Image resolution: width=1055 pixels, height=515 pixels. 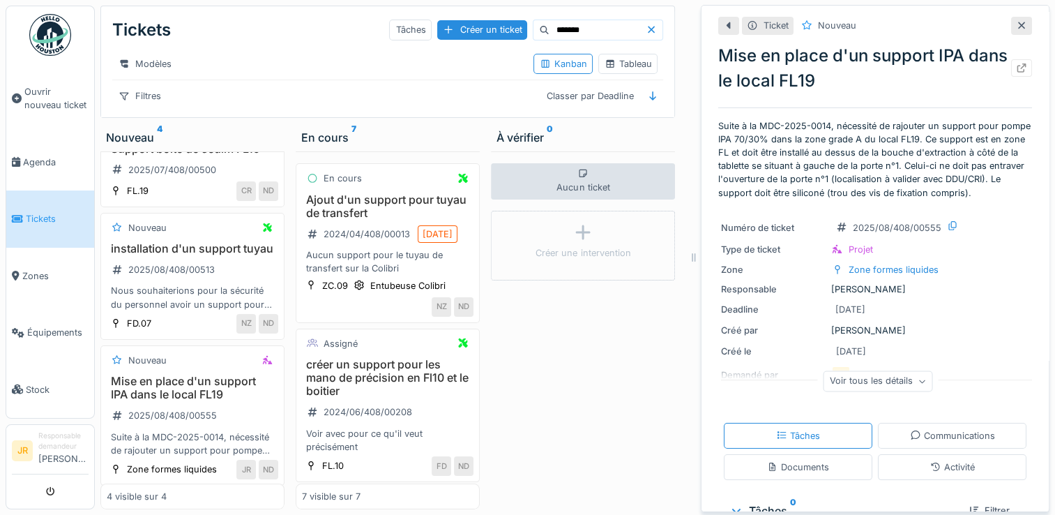 I want to click on div: 2025/07/408/00500, so click(x=172, y=169).